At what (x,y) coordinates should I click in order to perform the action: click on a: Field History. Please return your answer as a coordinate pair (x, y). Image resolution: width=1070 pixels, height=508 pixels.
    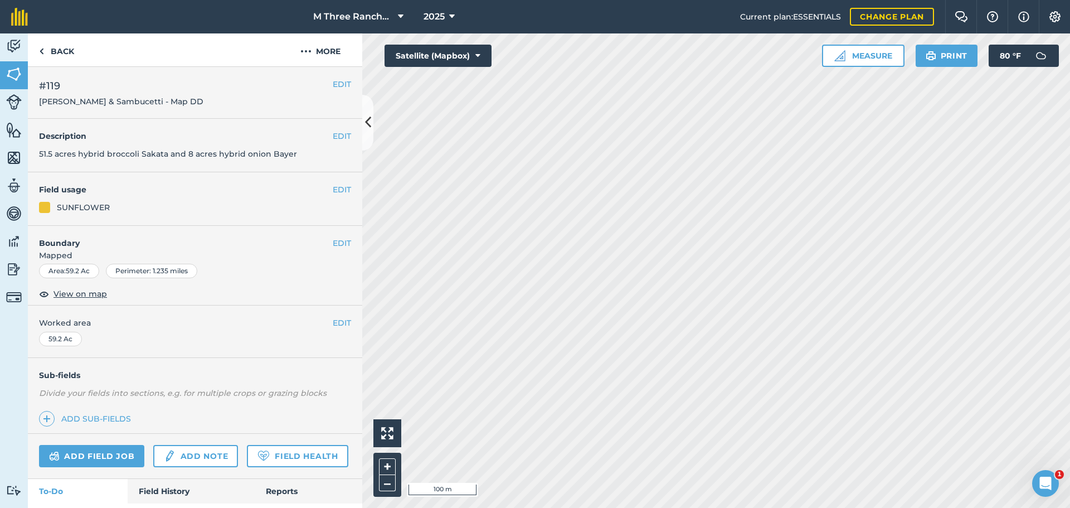
    Looking at the image, I should click on (191, 491).